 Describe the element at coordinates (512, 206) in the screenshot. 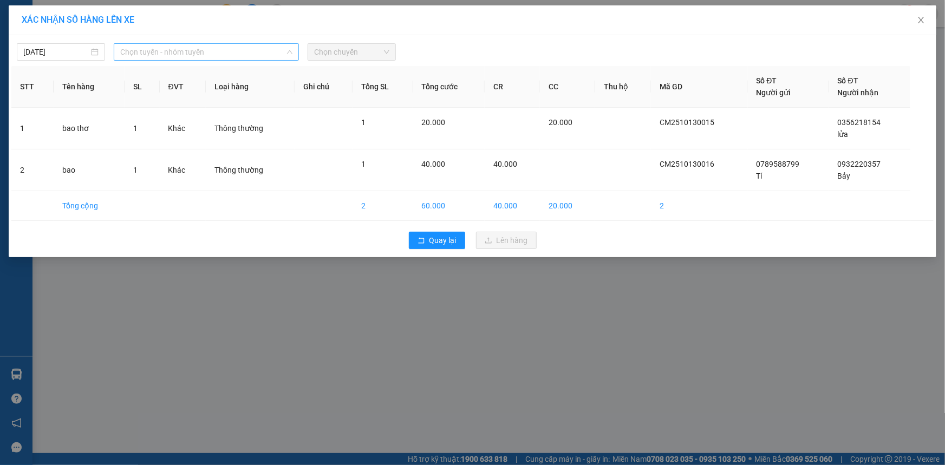

I see `td: 40.000` at that location.